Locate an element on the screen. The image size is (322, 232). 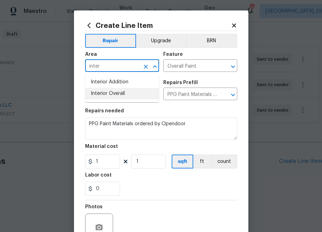
button: BRN is located at coordinates (211, 41).